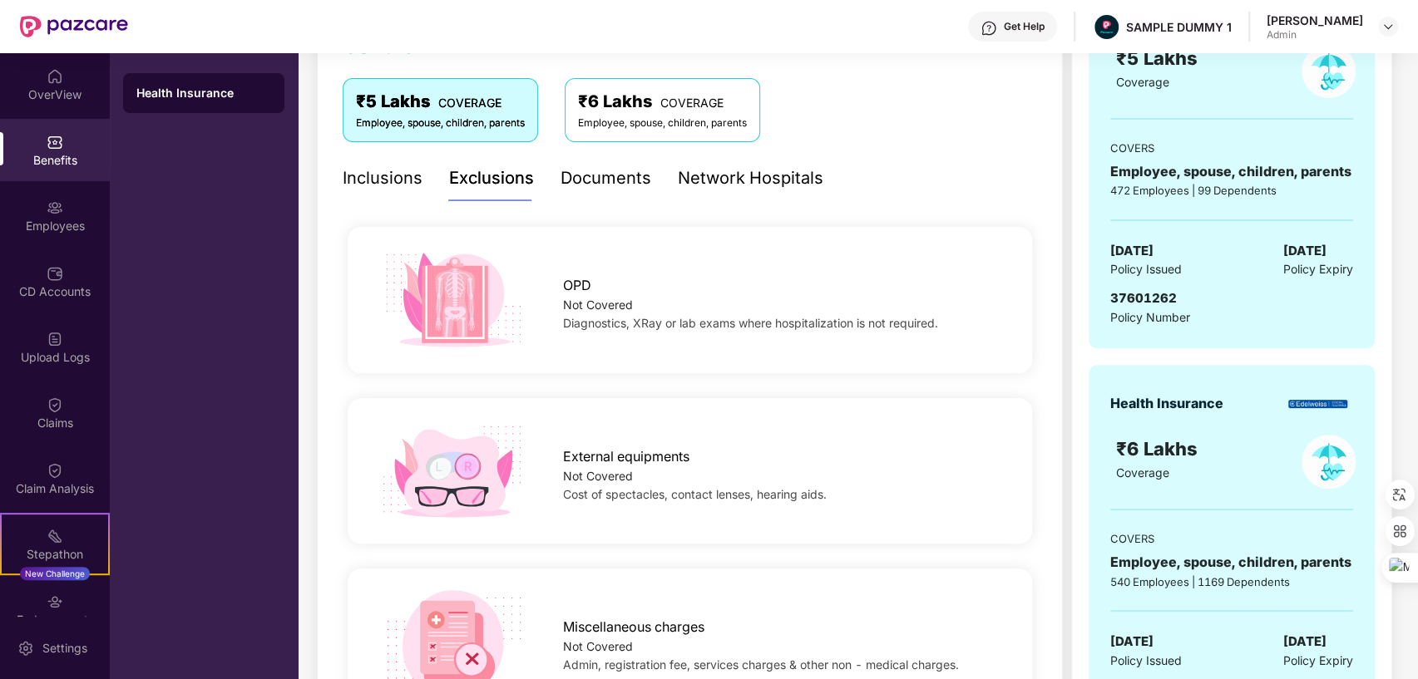  I want to click on span: Admin, registration fee, services charges & other non - medical charges., so click(761, 664).